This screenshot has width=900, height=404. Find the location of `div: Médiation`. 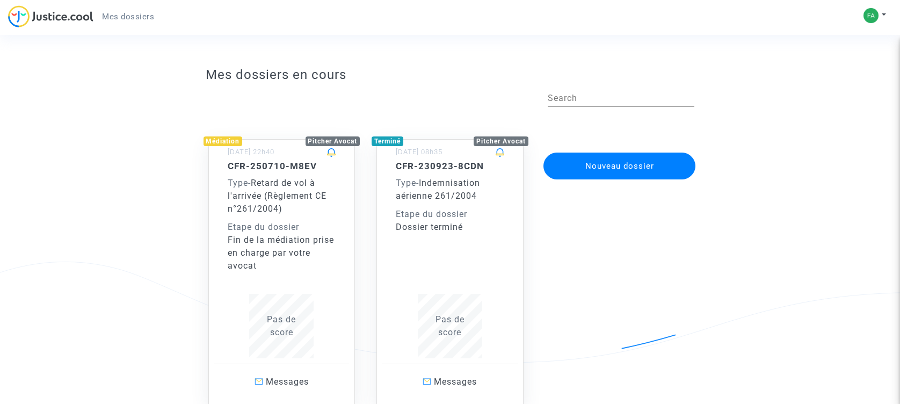

div: Médiation is located at coordinates (223, 141).